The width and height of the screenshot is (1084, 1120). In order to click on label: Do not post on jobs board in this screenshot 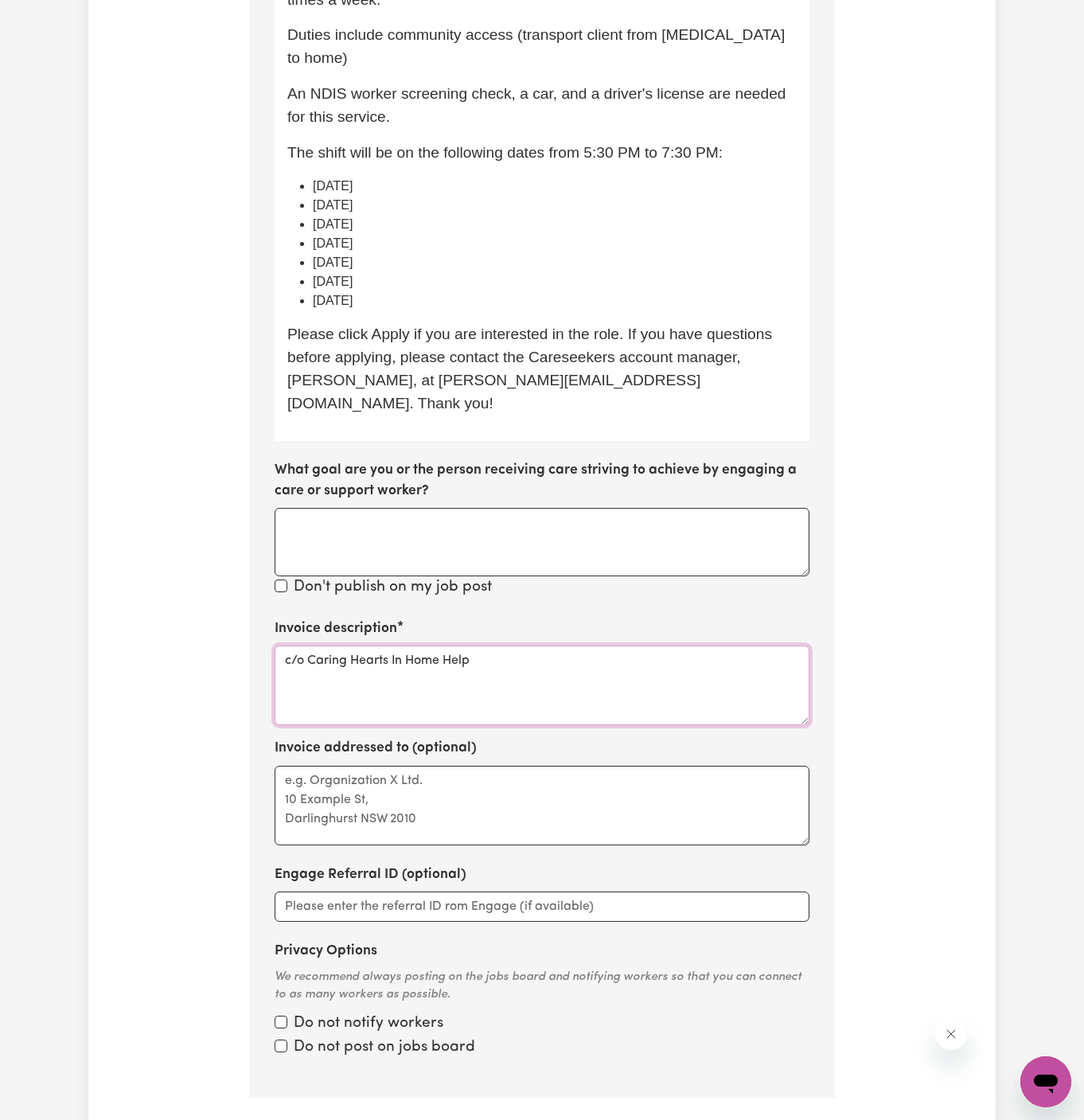, I will do `click(385, 1048)`.